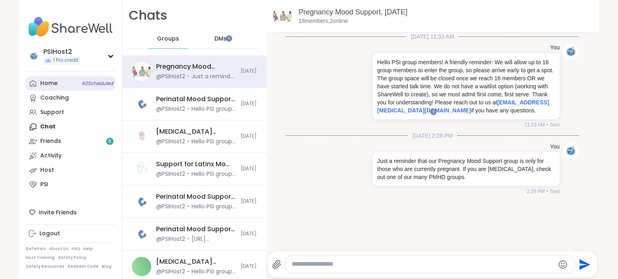  What do you see at coordinates (535, 192) in the screenshot?
I see `span: 2:28 PM` at bounding box center [535, 192].